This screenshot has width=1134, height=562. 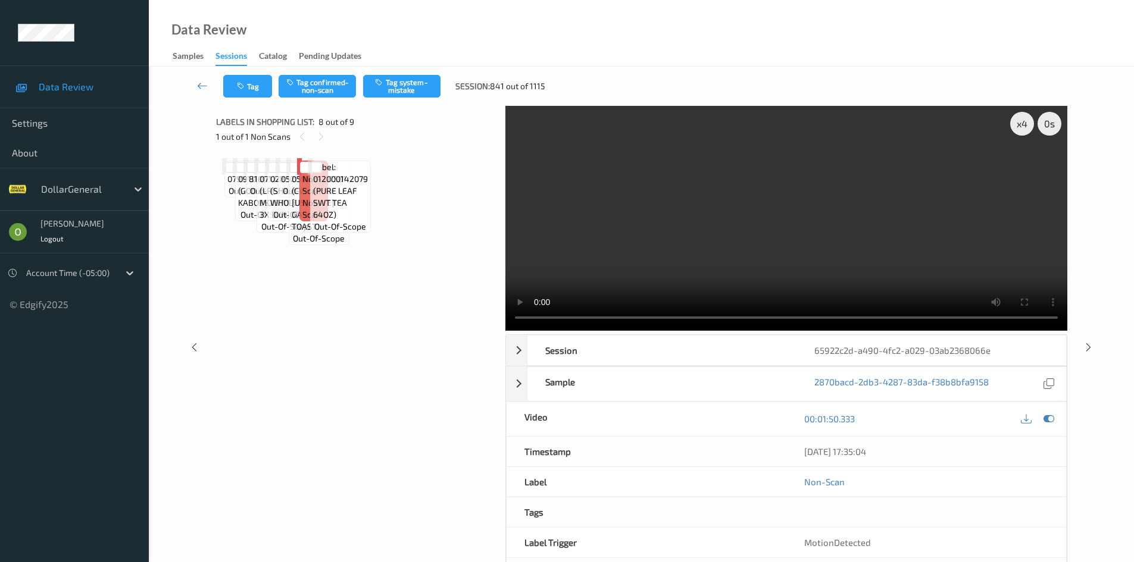 What do you see at coordinates (824, 482) in the screenshot?
I see `a: Non-Scan` at bounding box center [824, 482].